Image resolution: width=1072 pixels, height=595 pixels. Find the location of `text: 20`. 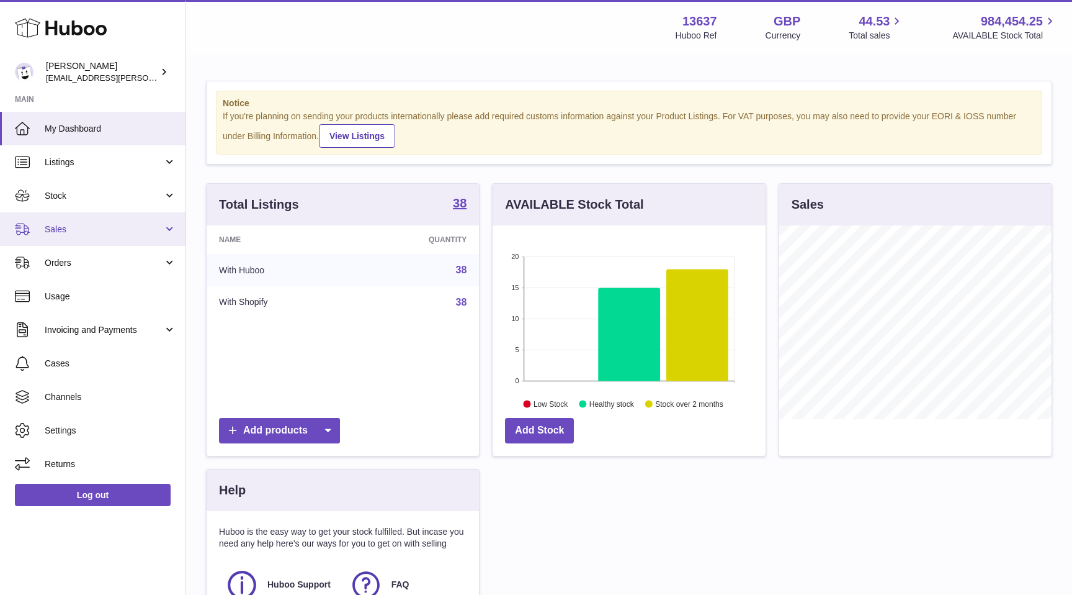

text: 20 is located at coordinates (516, 256).